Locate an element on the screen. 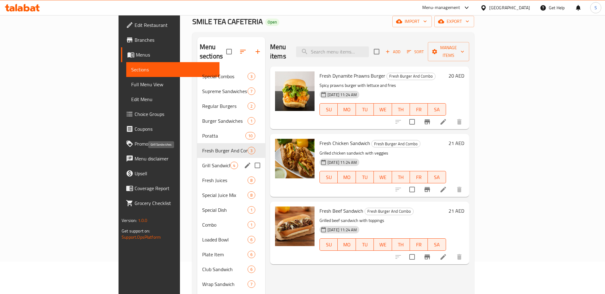 The width and height of the screenshot is (605, 294). div: Special Combos3 is located at coordinates (231, 76).